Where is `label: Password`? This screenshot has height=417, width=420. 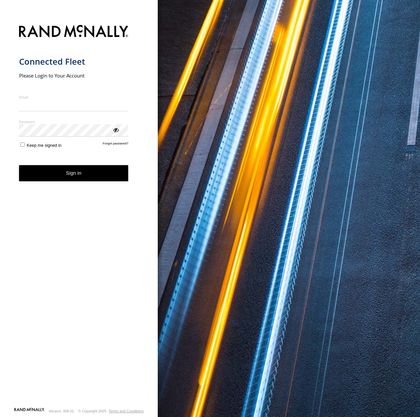
label: Password is located at coordinates (74, 122).